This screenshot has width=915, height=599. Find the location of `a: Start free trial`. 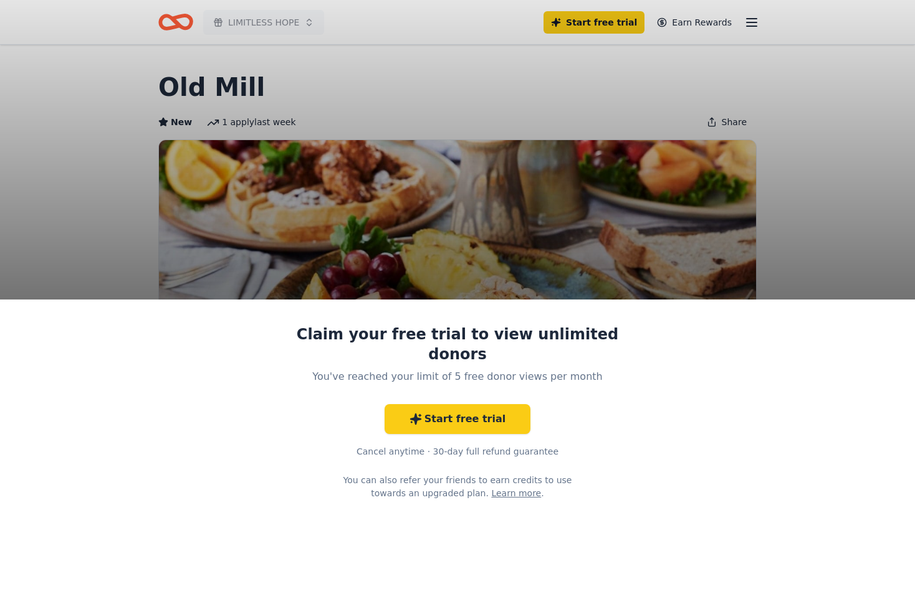

a: Start free trial is located at coordinates (457, 419).